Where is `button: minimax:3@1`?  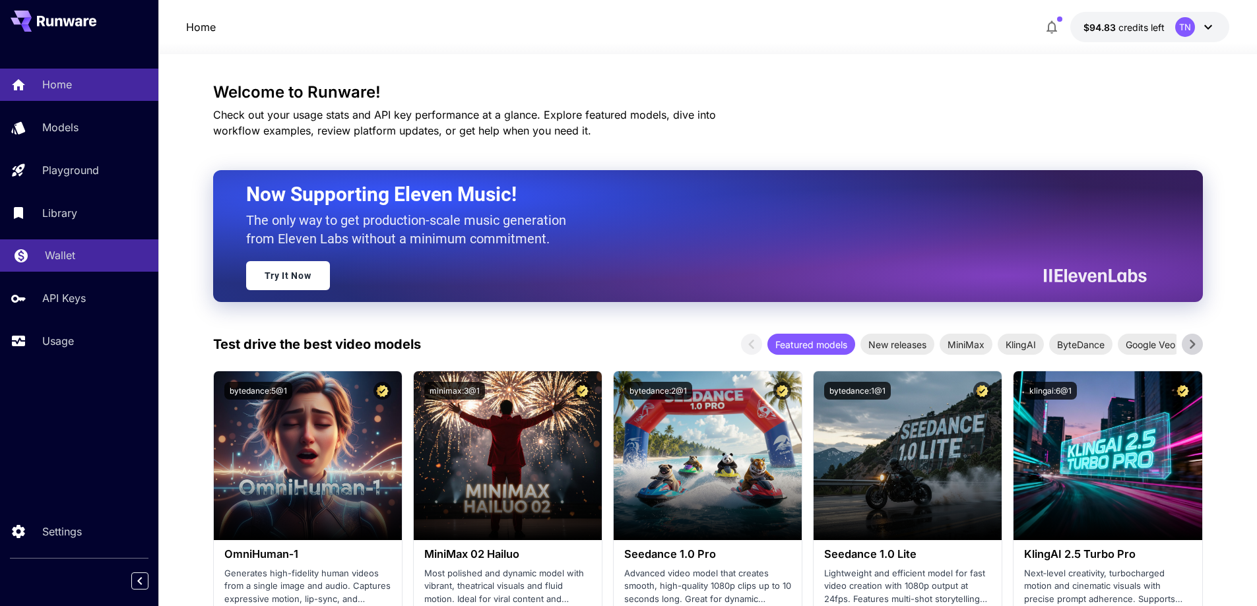 button: minimax:3@1 is located at coordinates (455, 391).